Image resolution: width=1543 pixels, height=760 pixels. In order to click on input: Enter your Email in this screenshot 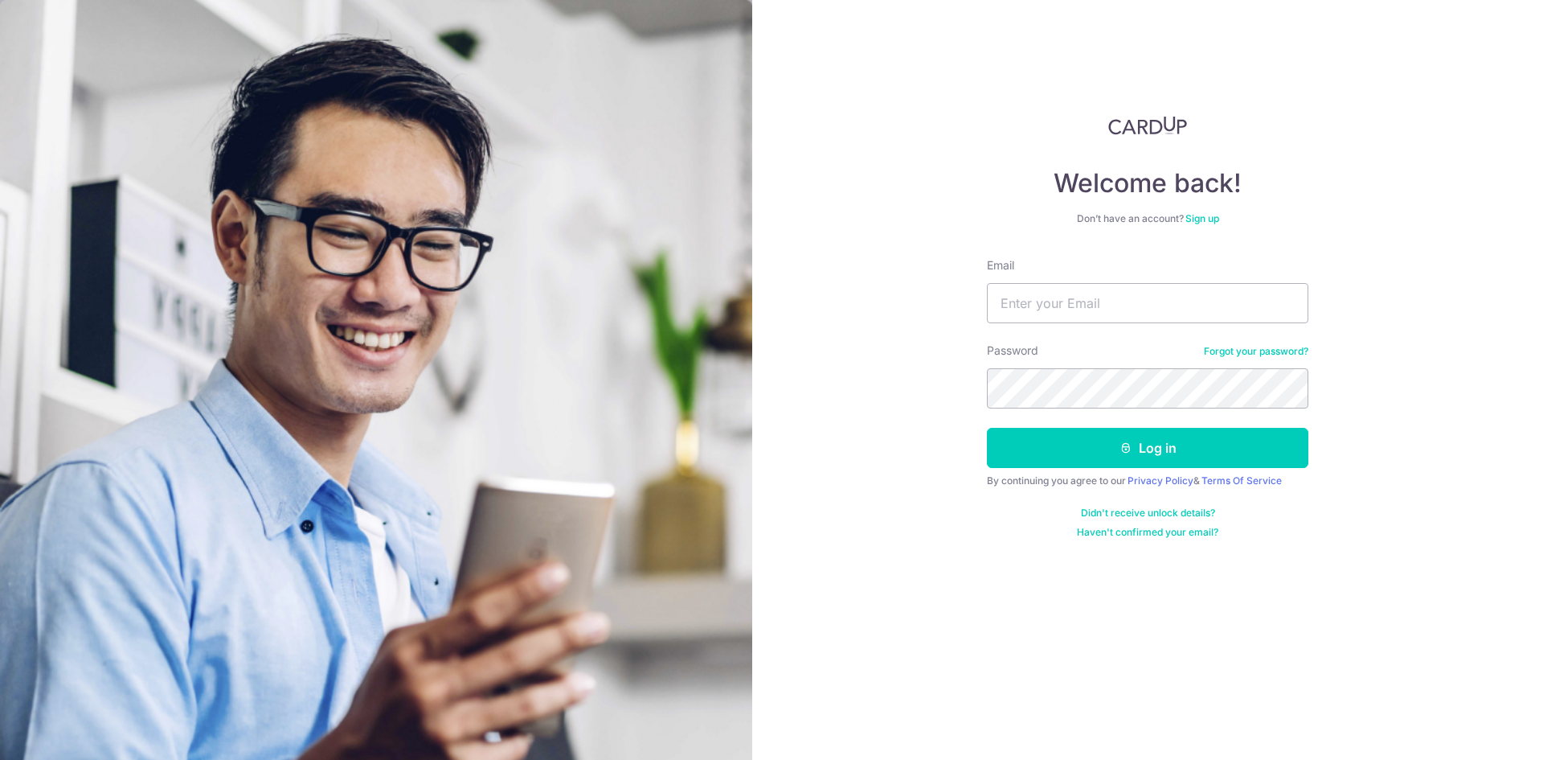, I will do `click(1148, 303)`.